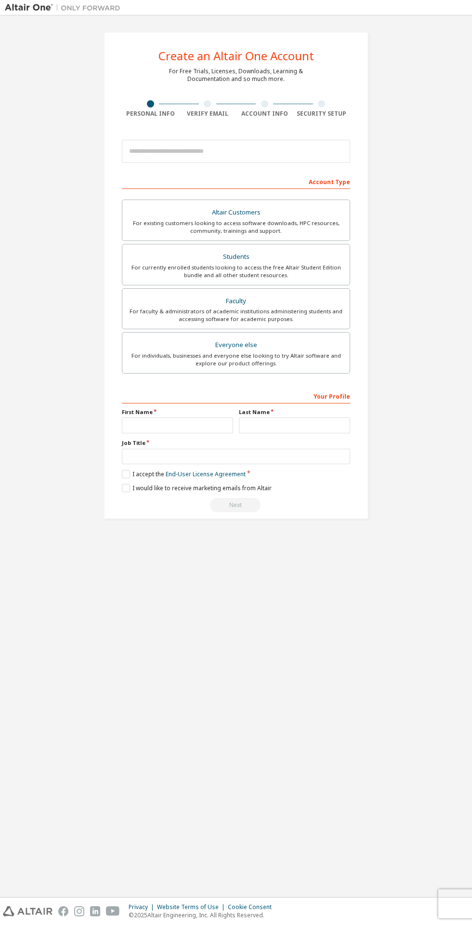 This screenshot has width=472, height=925. What do you see at coordinates (236, 505) in the screenshot?
I see `div: Read and acccept EULA to continue` at bounding box center [236, 505].